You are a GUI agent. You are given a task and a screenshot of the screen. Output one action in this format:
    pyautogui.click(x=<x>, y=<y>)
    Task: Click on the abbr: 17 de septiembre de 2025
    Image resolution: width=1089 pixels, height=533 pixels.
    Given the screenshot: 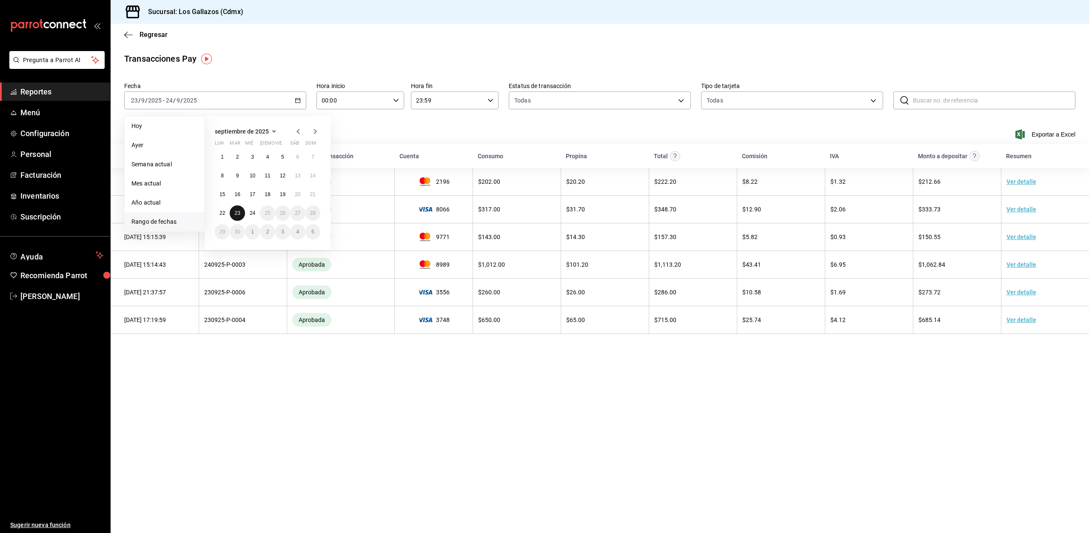 What is the action you would take?
    pyautogui.click(x=252, y=194)
    